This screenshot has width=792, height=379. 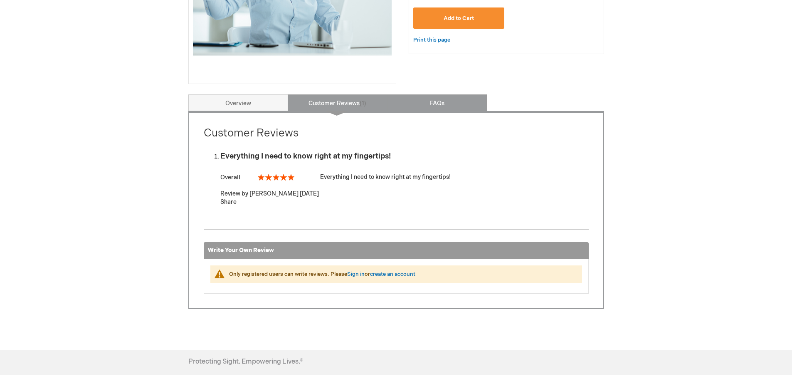 What do you see at coordinates (459, 18) in the screenshot?
I see `span: Add to Cart` at bounding box center [459, 18].